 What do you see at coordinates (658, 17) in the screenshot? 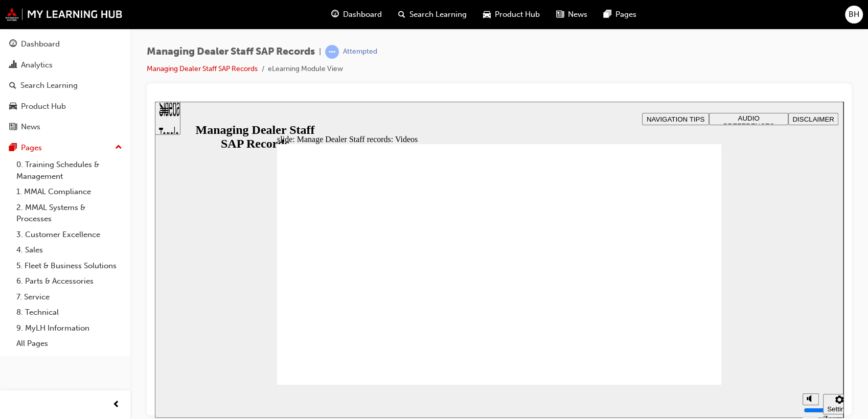
I see `span: DISCLAIMER` at bounding box center [658, 17].